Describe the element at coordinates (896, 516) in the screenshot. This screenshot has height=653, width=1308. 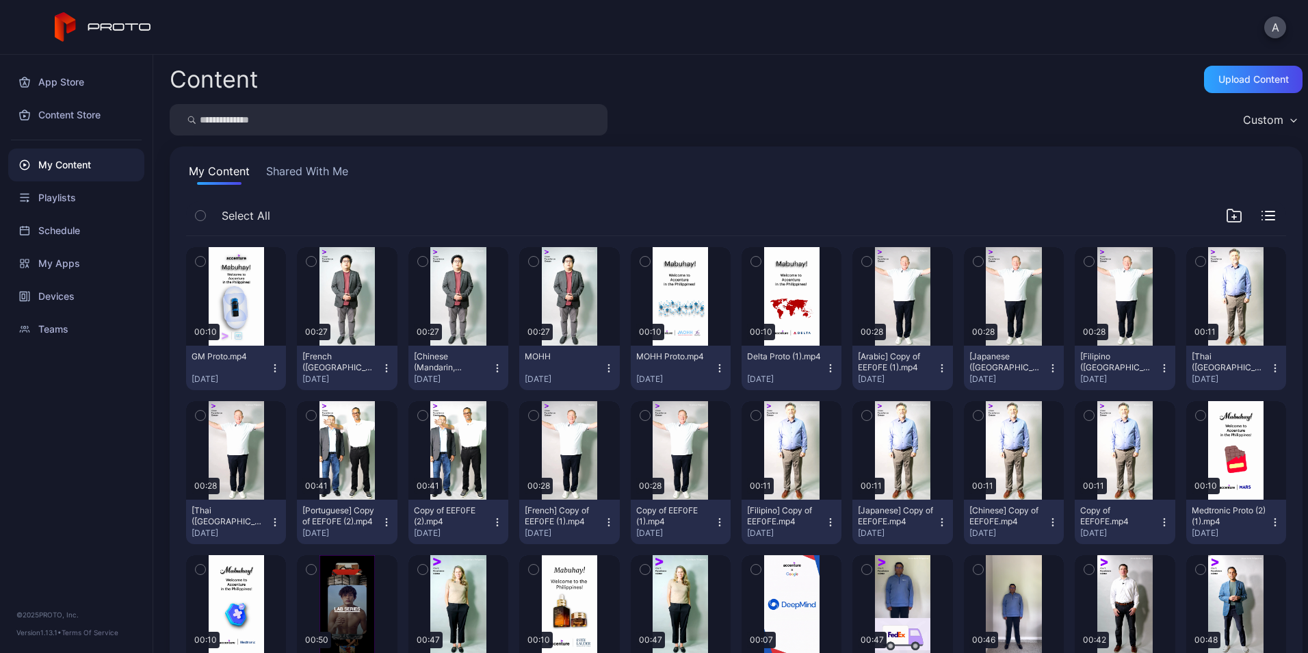
I see `div: [Japanese] Copy of EEF0FE.mp4` at that location.